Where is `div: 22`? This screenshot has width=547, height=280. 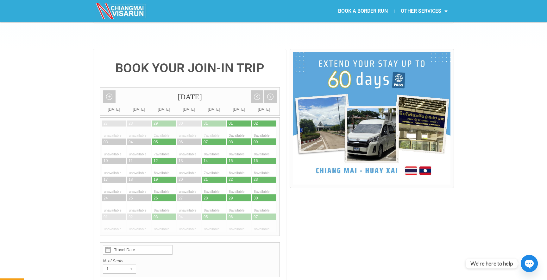 div: 22 is located at coordinates (230, 179).